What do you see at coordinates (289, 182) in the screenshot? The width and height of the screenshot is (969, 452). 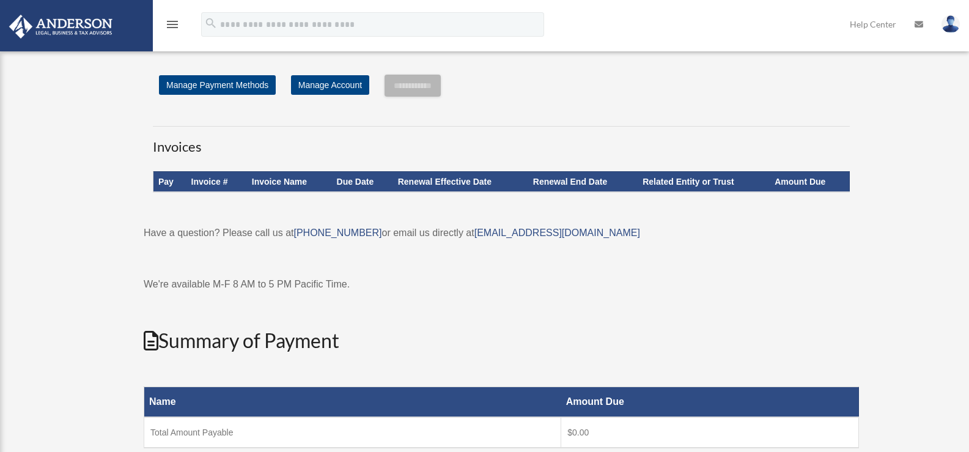 I see `th: Invoice Name` at bounding box center [289, 182].